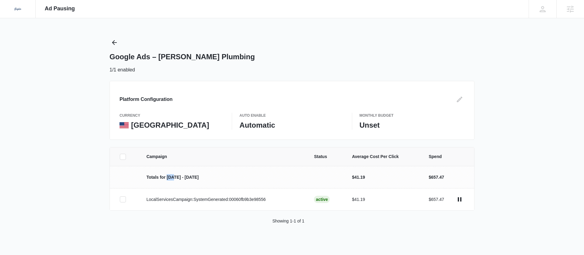 The height and width of the screenshot is (255, 584). What do you see at coordinates (460, 100) in the screenshot?
I see `button: Edit` at bounding box center [460, 100].